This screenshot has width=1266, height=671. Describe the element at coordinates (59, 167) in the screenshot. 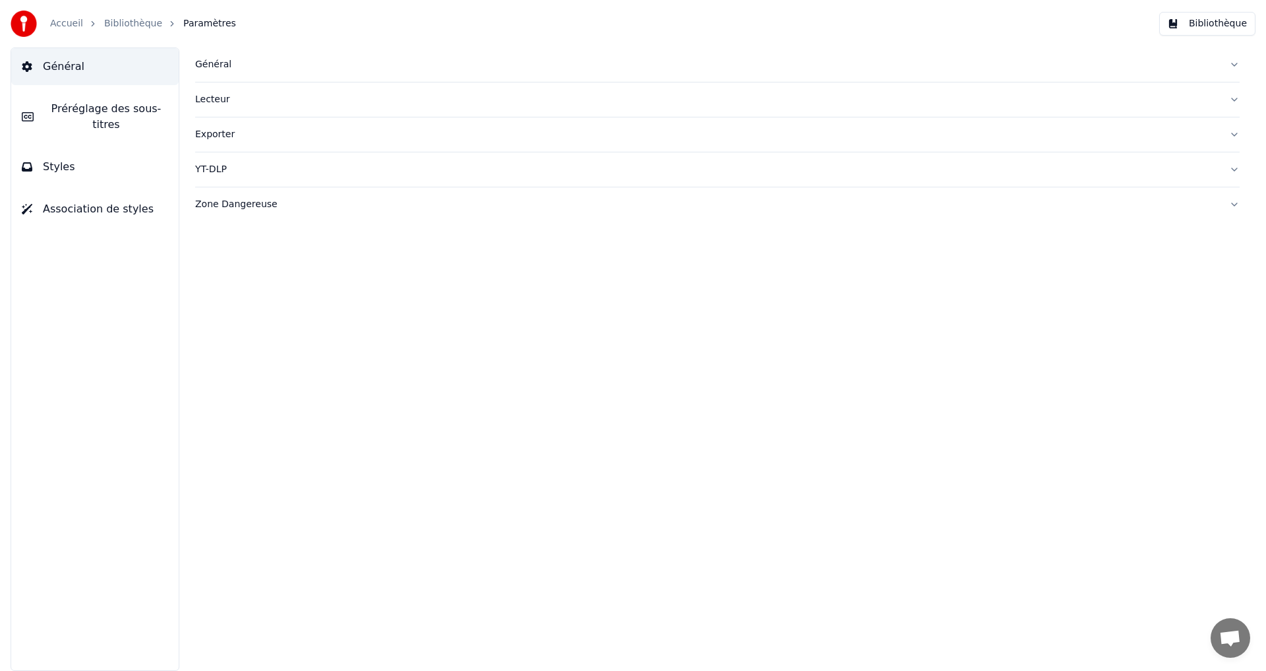

I see `span: Styles` at that location.